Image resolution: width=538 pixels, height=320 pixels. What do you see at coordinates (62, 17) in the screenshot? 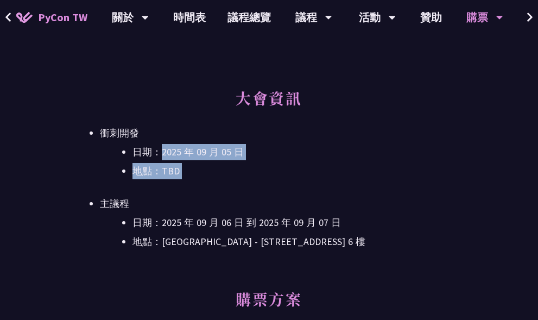
I see `span: PyCon TW` at bounding box center [62, 17].